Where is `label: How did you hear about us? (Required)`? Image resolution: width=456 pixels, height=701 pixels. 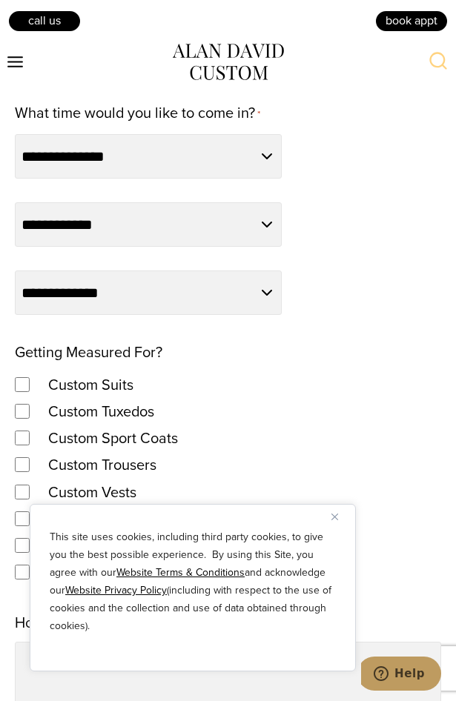 label: How did you hear about us? (Required) is located at coordinates (139, 623).